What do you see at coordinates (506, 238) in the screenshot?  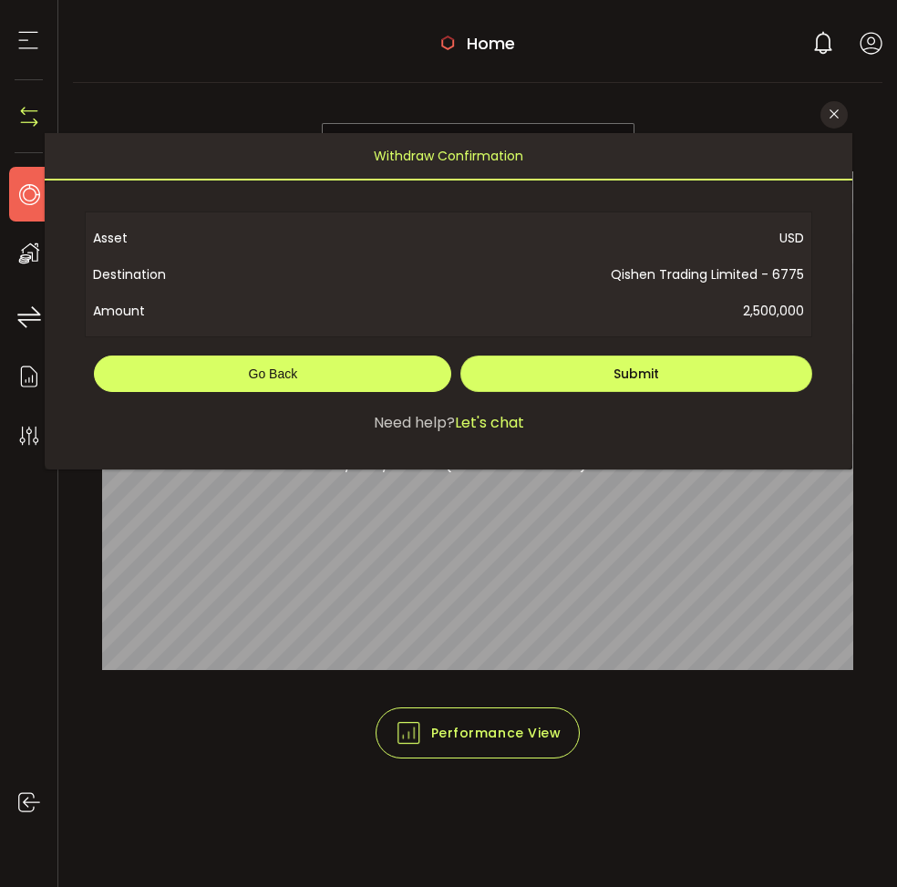 I see `span: USD` at bounding box center [506, 238].